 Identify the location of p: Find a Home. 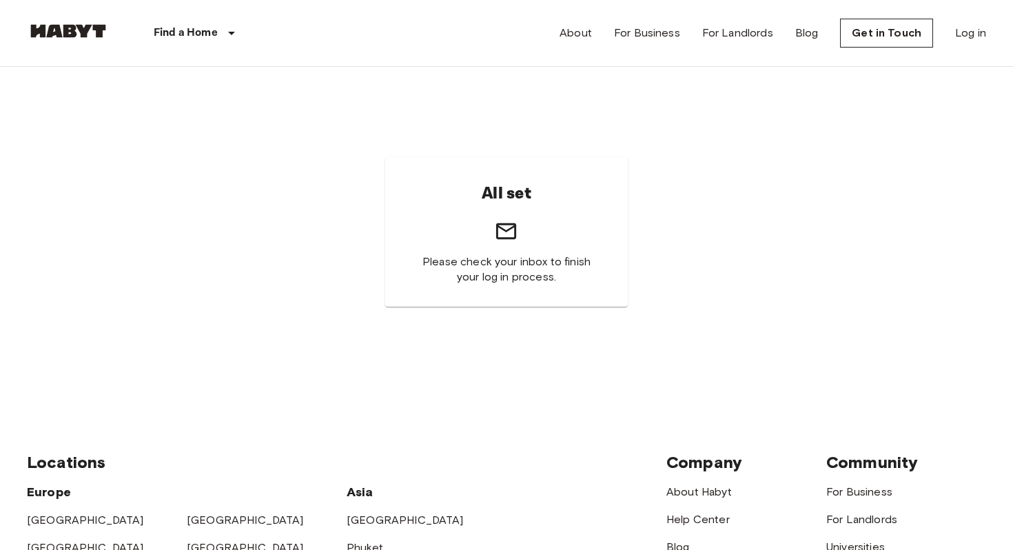
(185, 33).